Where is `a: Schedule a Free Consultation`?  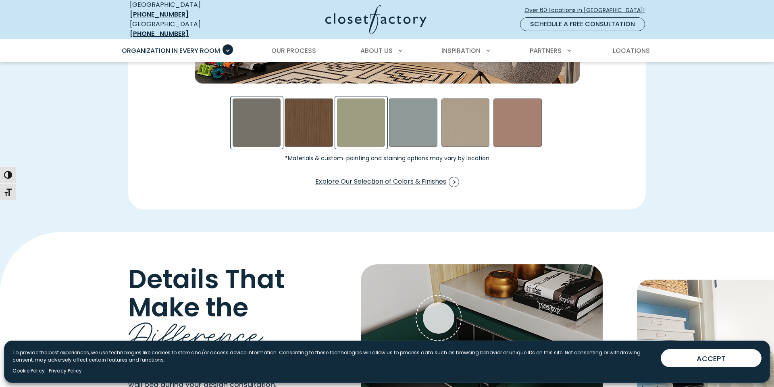
a: Schedule a Free Consultation is located at coordinates (582, 24).